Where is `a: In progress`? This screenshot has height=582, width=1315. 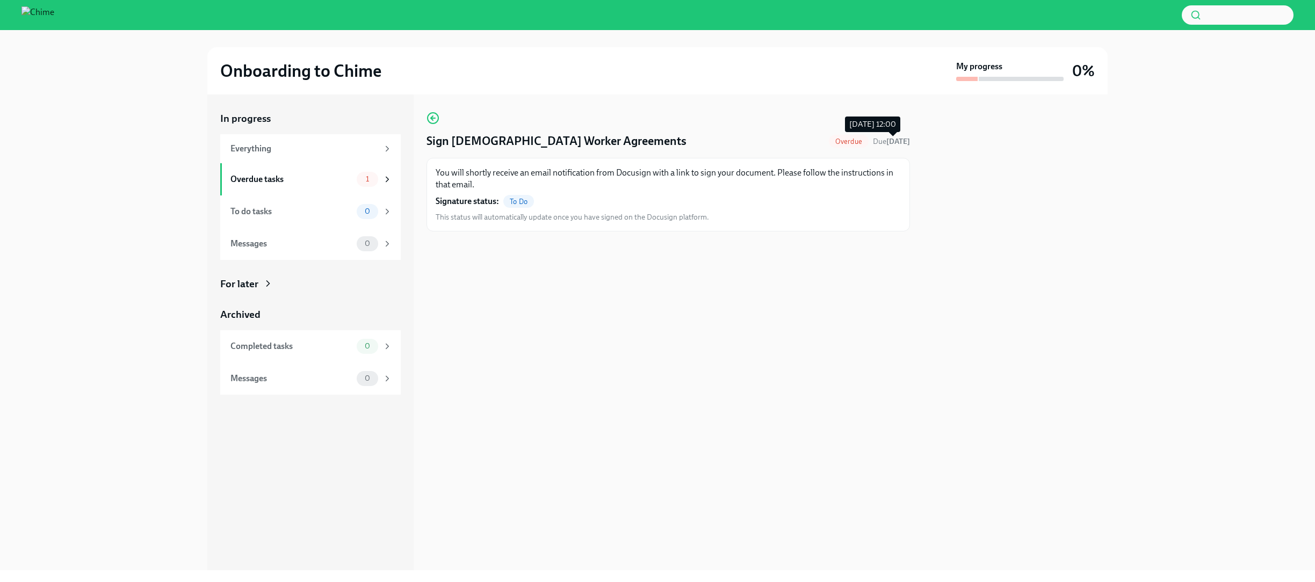
a: In progress is located at coordinates (310, 119).